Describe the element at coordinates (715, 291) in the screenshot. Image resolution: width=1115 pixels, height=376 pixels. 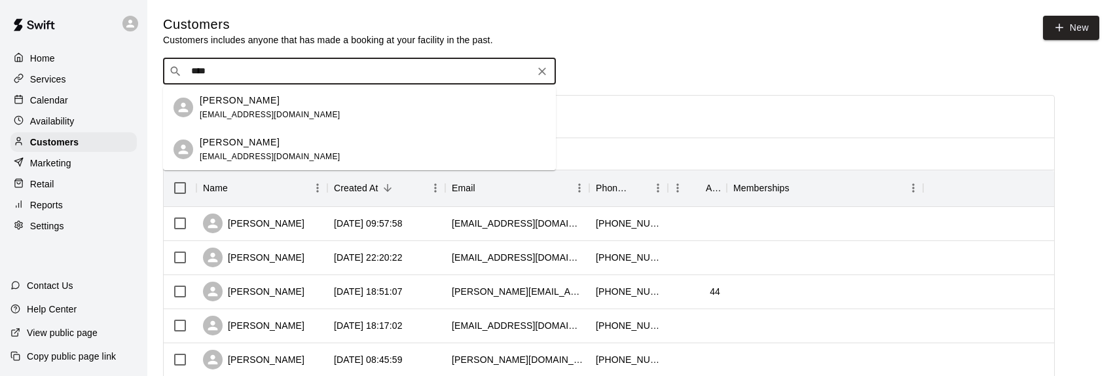
I see `div: 44` at that location.